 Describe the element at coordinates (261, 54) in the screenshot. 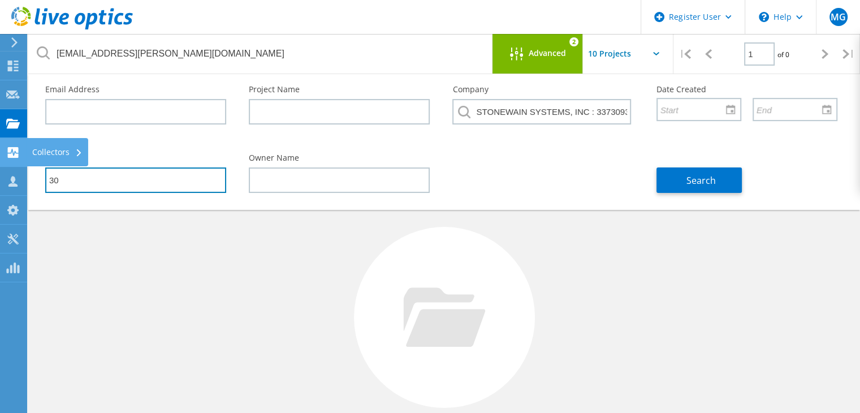

I see `input: Search projects by name, owner, ID, company, etc` at that location.